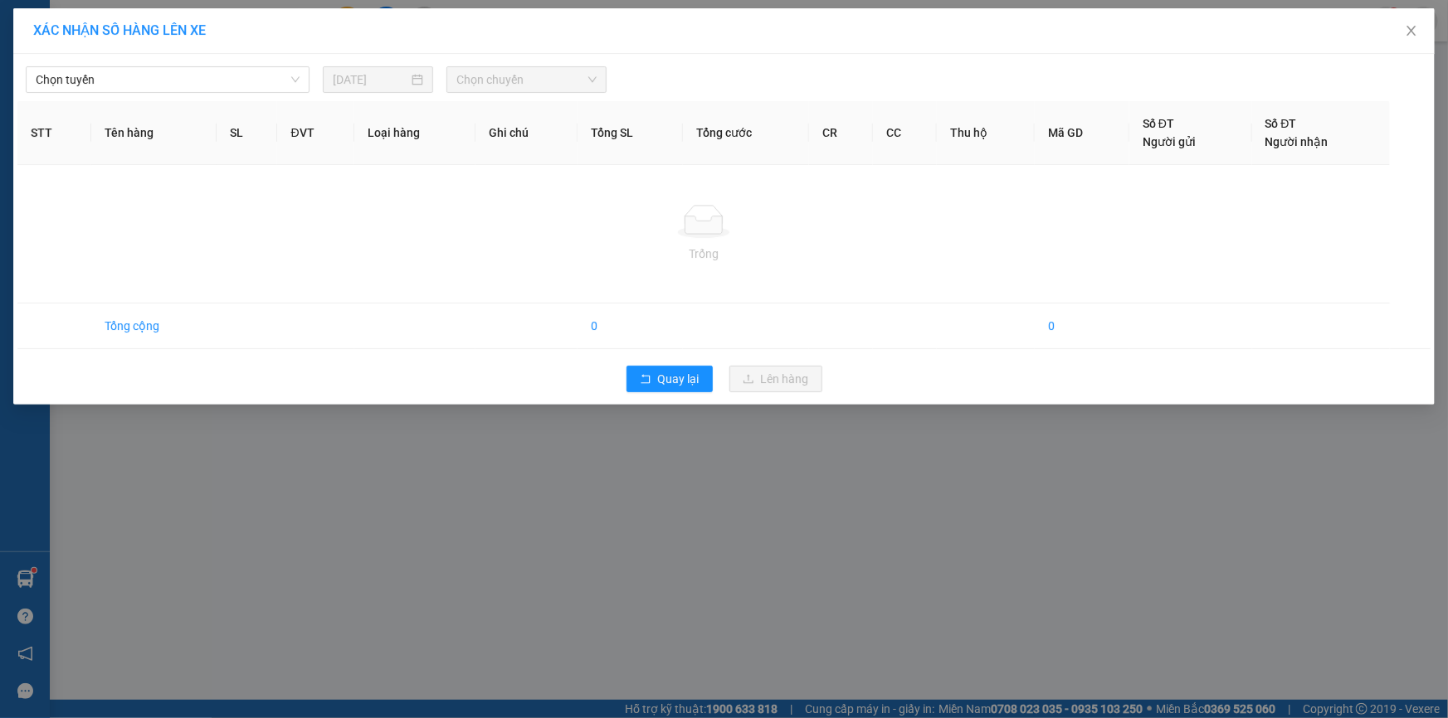  What do you see at coordinates (526, 133) in the screenshot?
I see `th: Ghi chú` at bounding box center [526, 133].